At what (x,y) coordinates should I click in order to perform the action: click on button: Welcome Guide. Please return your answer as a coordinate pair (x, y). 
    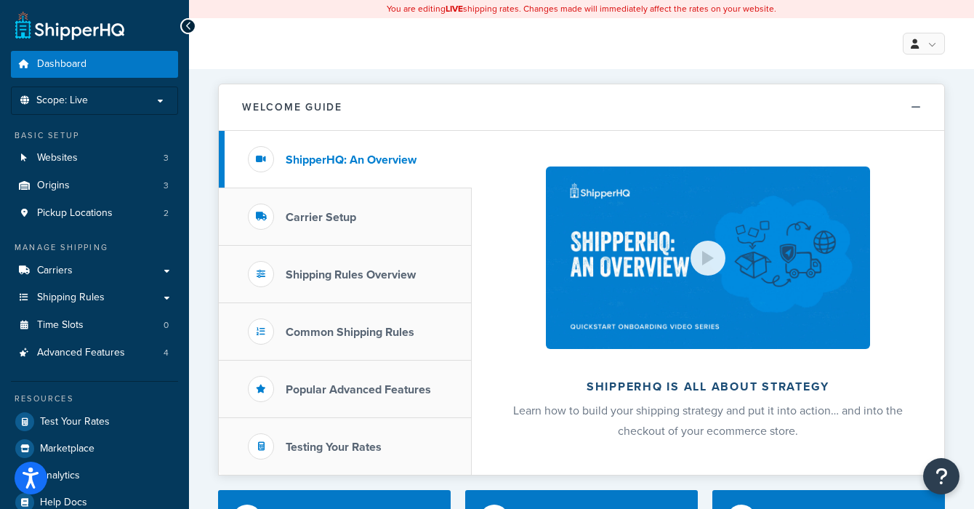
    Looking at the image, I should click on (582, 108).